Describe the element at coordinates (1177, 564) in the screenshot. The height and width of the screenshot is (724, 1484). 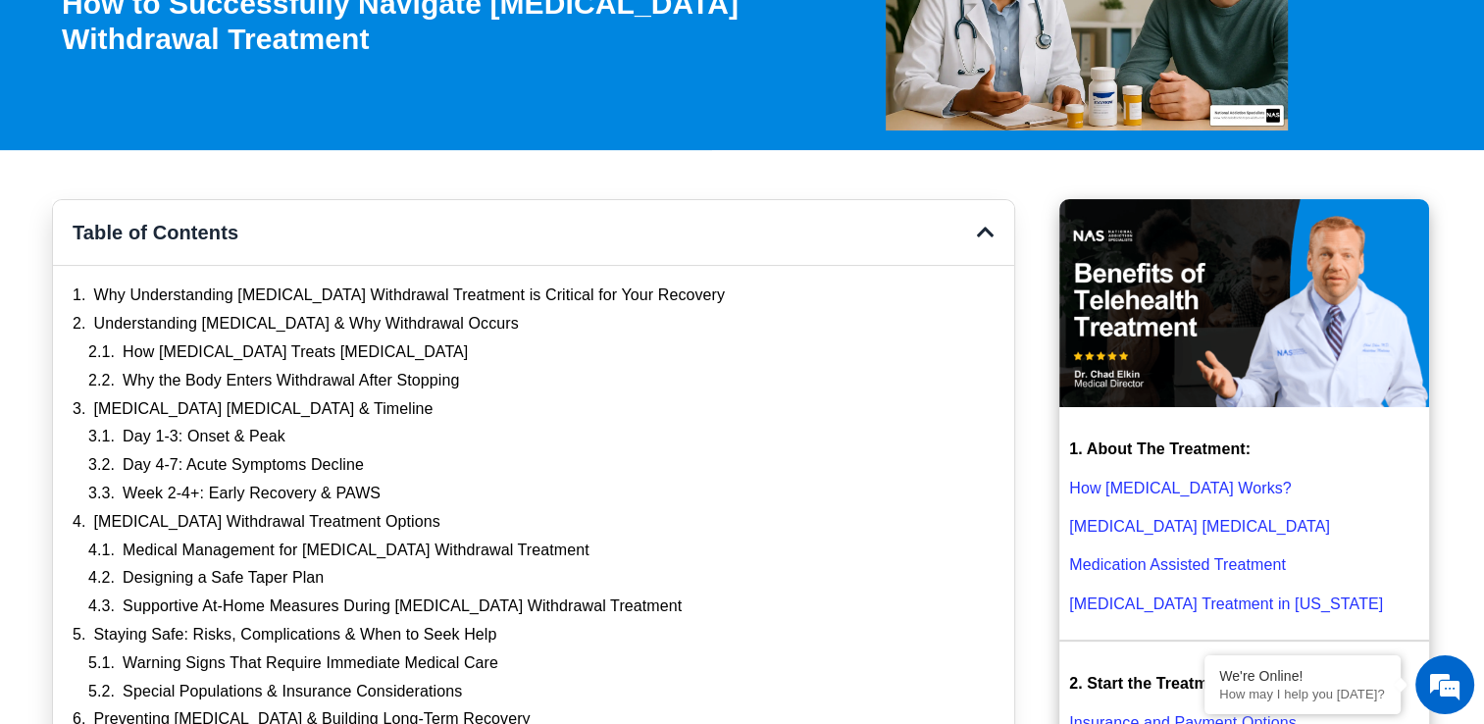
I see `a: Medication Assisted Treatment` at that location.